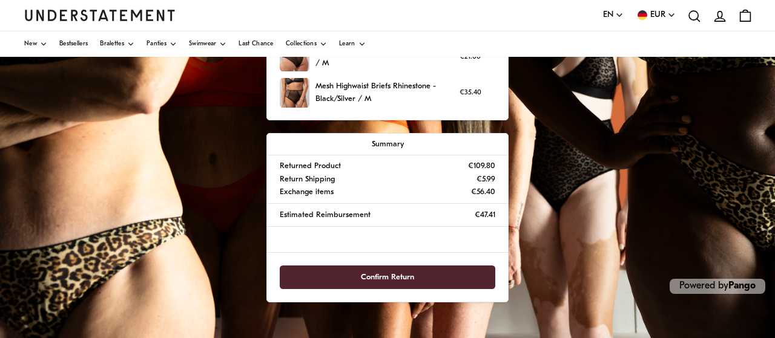 The width and height of the screenshot is (775, 338). Describe the element at coordinates (117, 44) in the screenshot. I see `a: Bralettes` at that location.